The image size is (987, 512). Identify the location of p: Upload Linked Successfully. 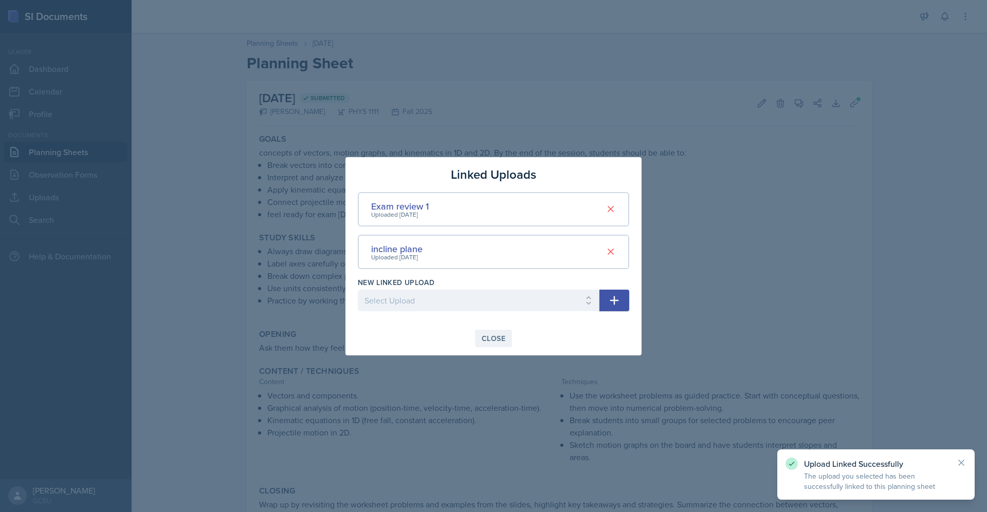
(876, 464).